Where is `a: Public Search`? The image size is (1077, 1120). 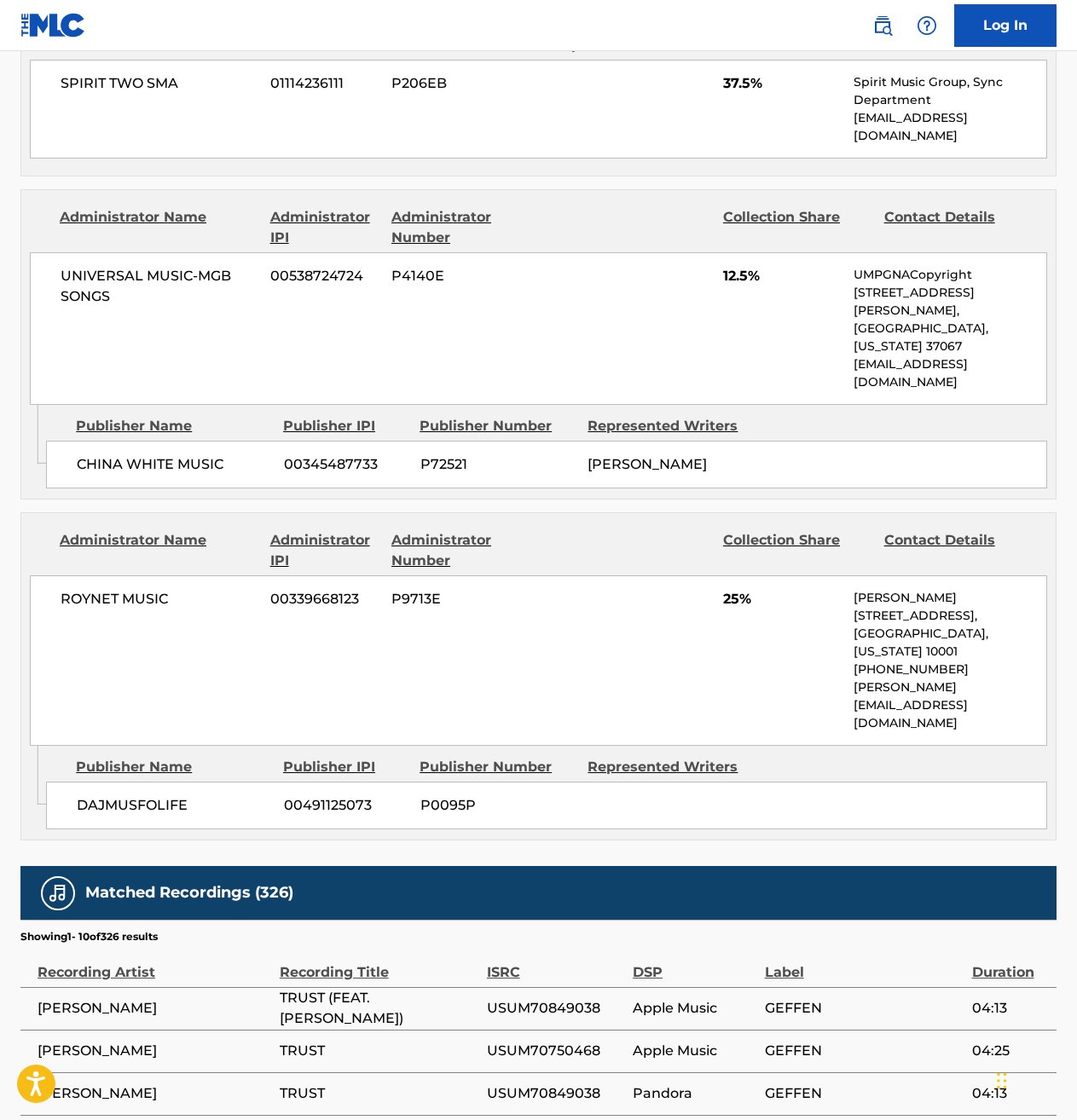
a: Public Search is located at coordinates (883, 25).